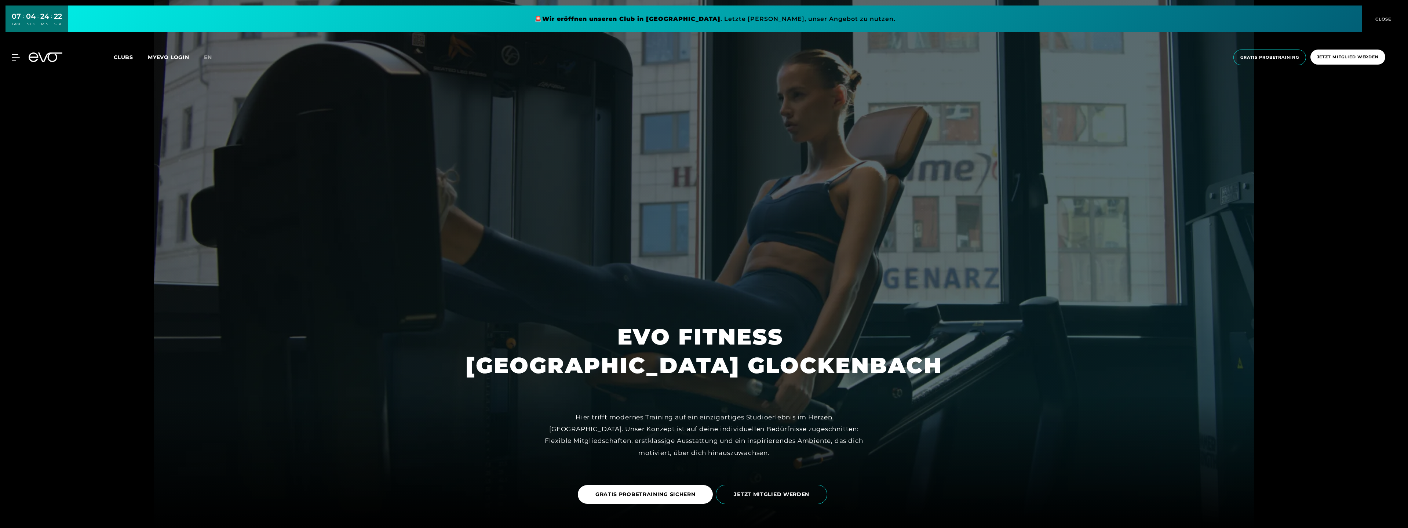 This screenshot has height=528, width=1408. I want to click on div: 07, so click(17, 16).